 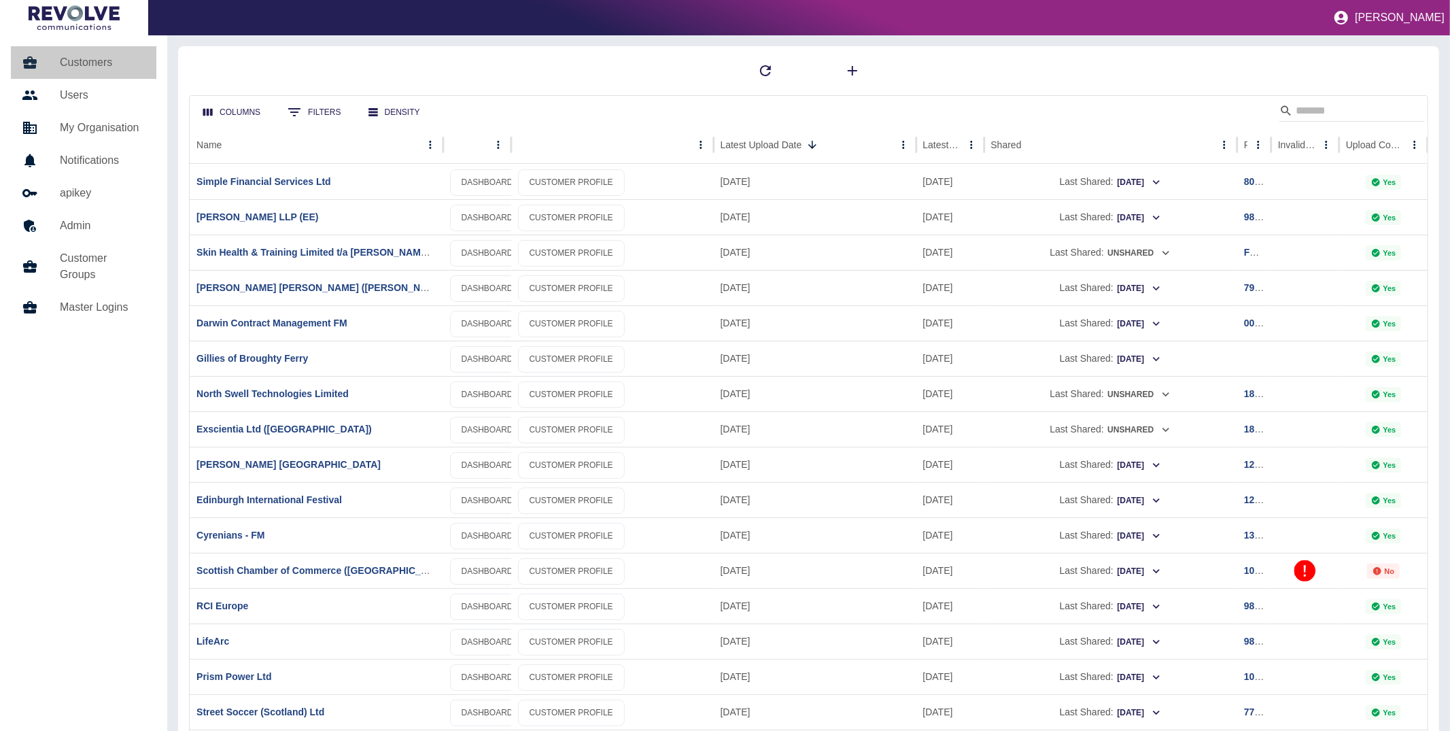 What do you see at coordinates (1375, 145) in the screenshot?
I see `div: Upload Complete` at bounding box center [1375, 145].